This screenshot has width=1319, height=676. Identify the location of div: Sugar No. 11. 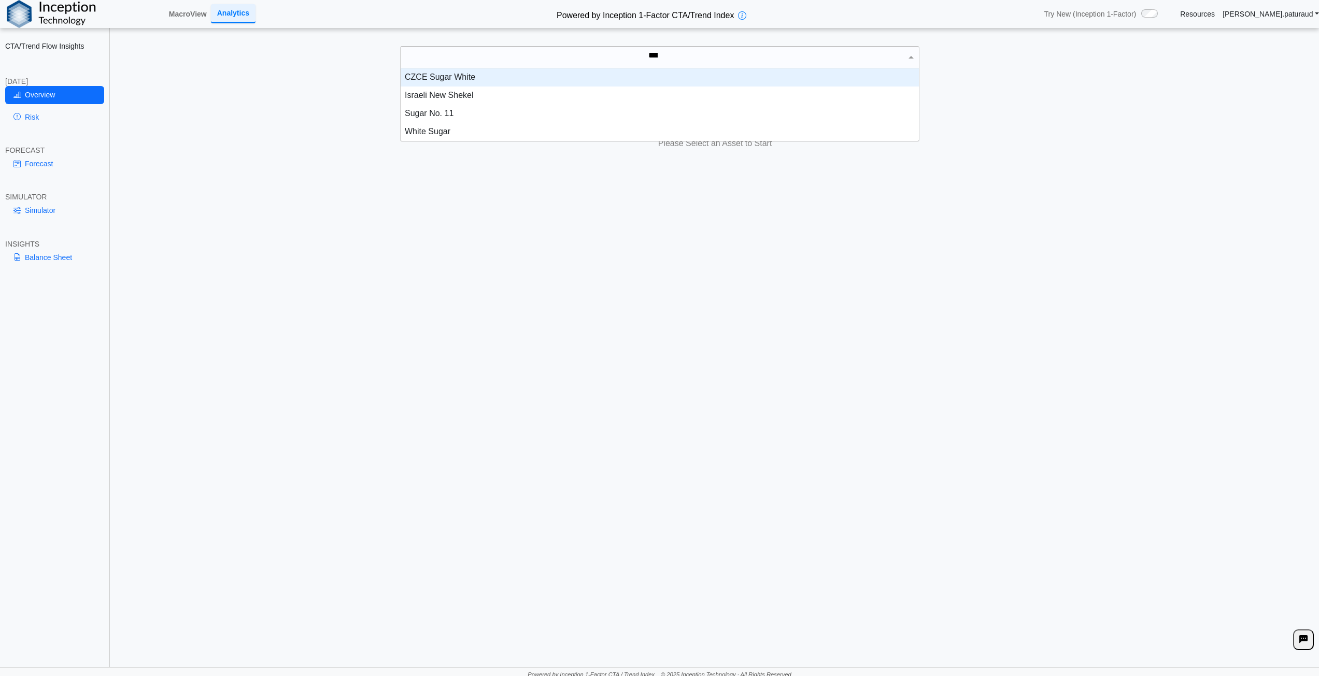
(660, 113).